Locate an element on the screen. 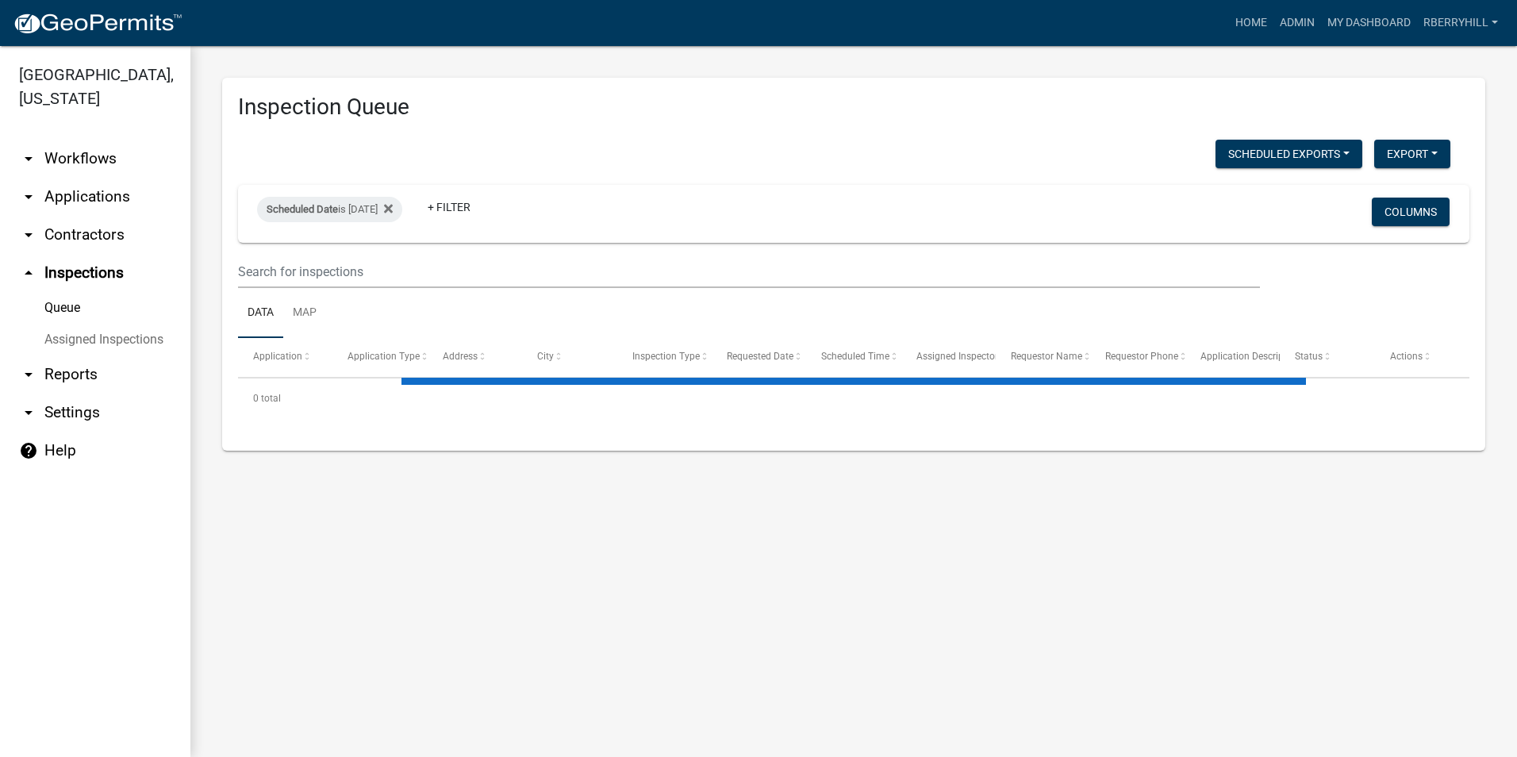 The image size is (1517, 757). a: My Dashboard is located at coordinates (1369, 23).